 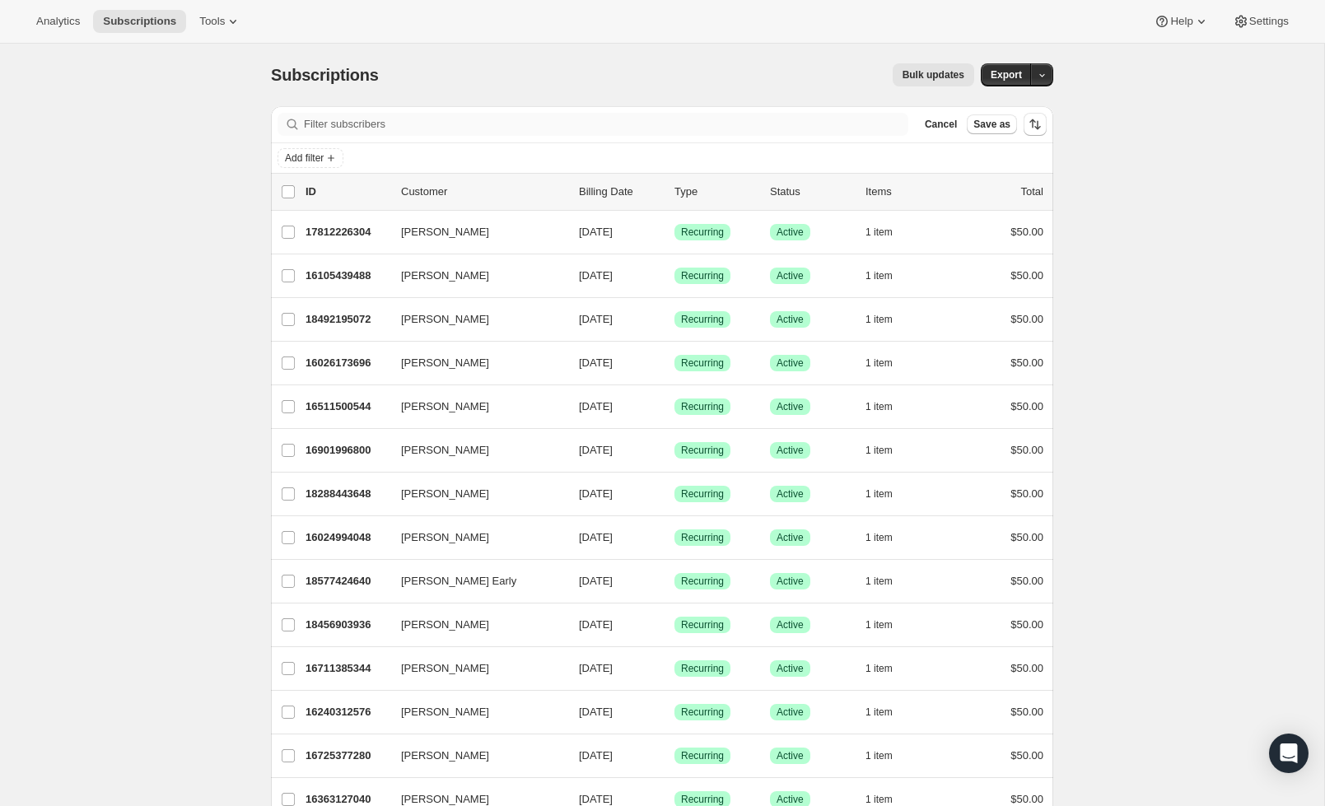 I want to click on p: 16026173696, so click(x=347, y=363).